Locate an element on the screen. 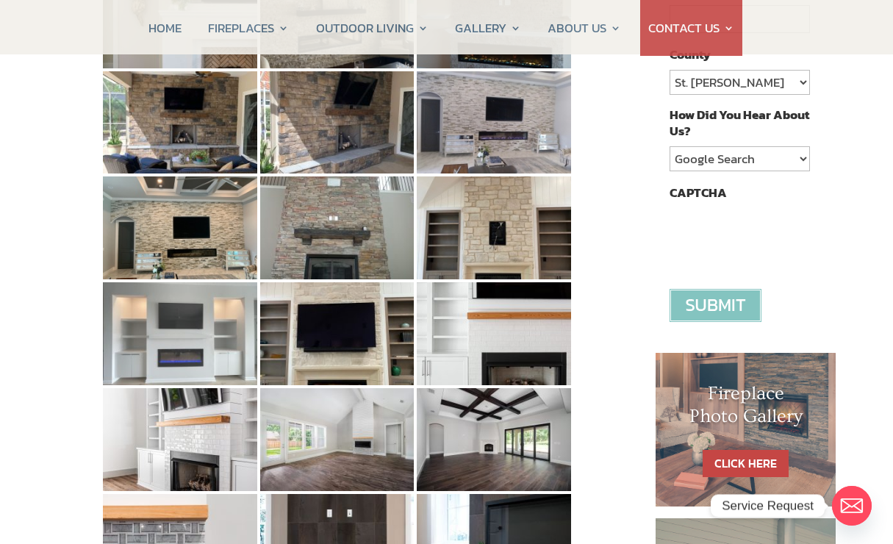  h1: Fireplace Photo Gallery is located at coordinates (746, 409).